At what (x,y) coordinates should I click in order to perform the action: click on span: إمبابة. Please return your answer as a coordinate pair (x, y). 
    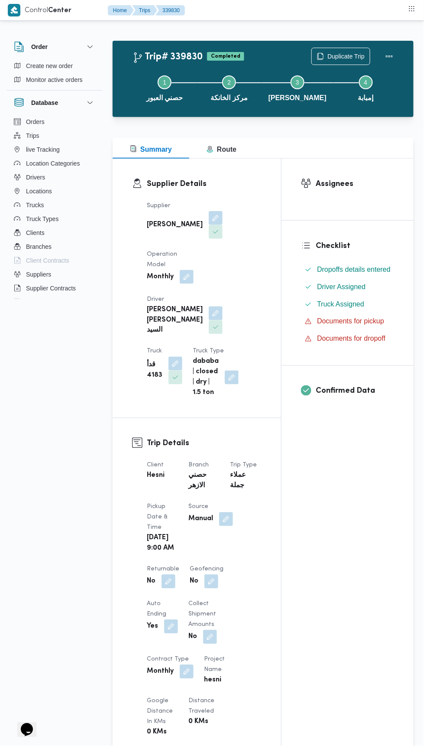
    Looking at the image, I should click on (366, 98).